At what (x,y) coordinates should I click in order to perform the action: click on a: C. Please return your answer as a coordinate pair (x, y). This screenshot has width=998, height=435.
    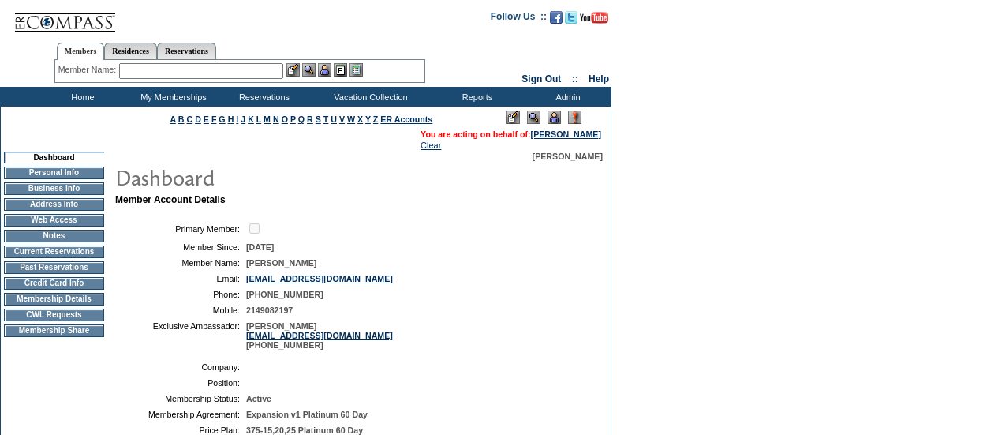
    Looking at the image, I should click on (189, 119).